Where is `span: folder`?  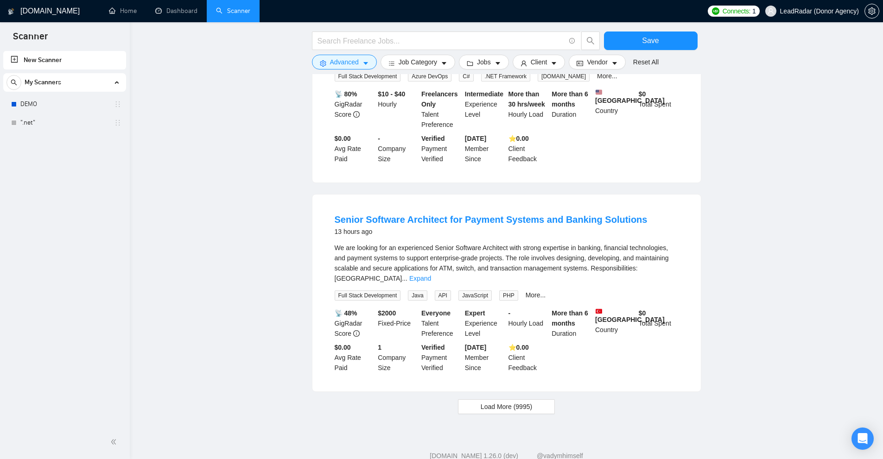
span: folder is located at coordinates (470, 63).